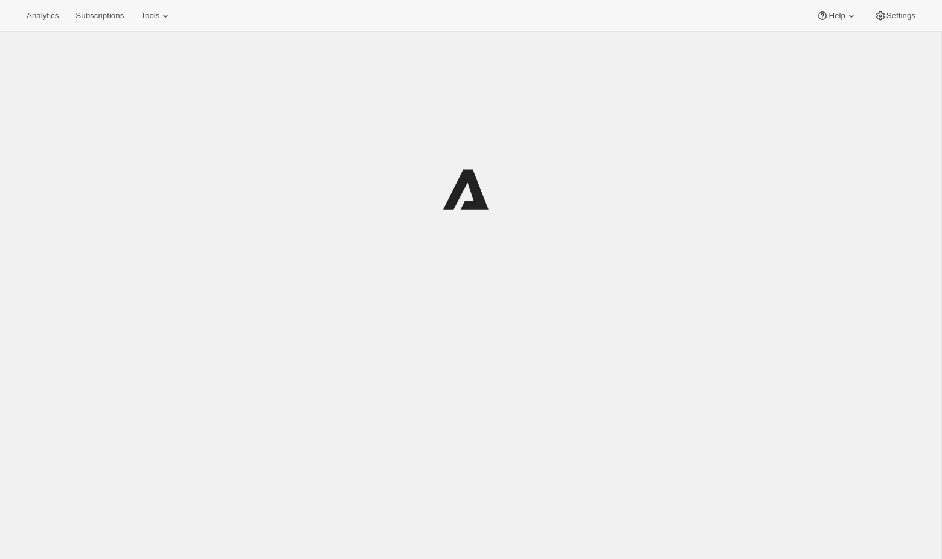 The height and width of the screenshot is (559, 942). Describe the element at coordinates (836, 16) in the screenshot. I see `button: Help` at that location.